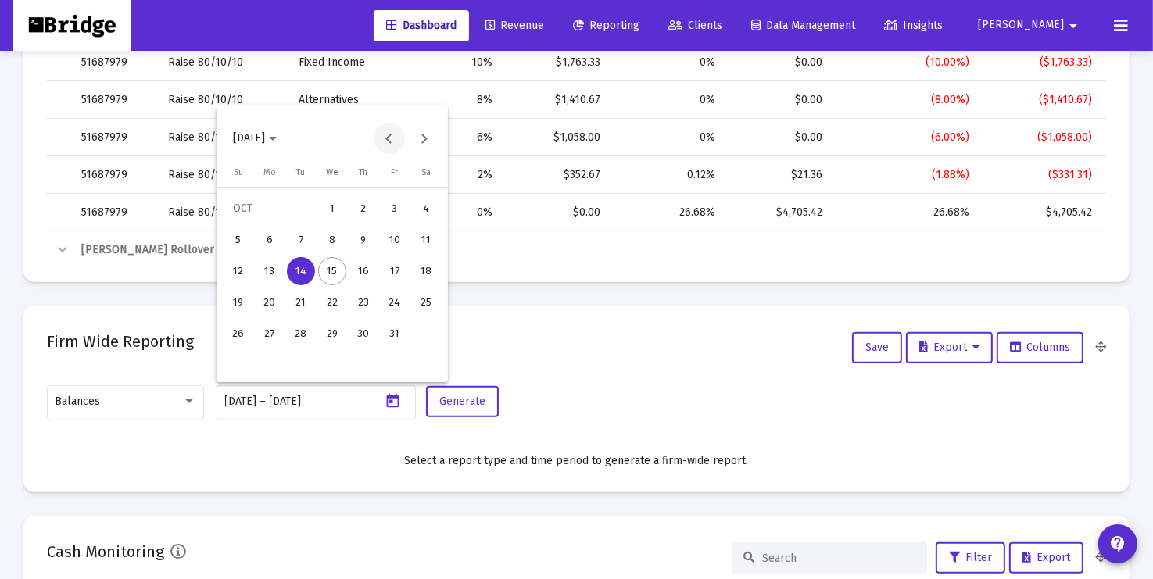 The height and width of the screenshot is (579, 1153). Describe the element at coordinates (270, 240) in the screenshot. I see `button: 2025-10-06` at that location.